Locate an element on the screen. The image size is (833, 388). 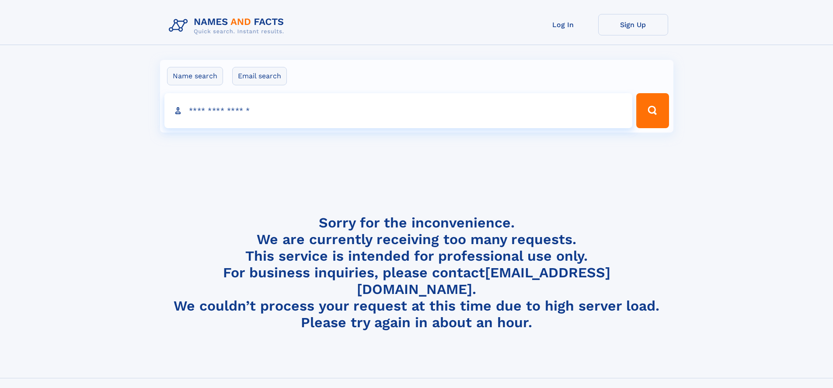
a: Sign Up is located at coordinates (633, 24).